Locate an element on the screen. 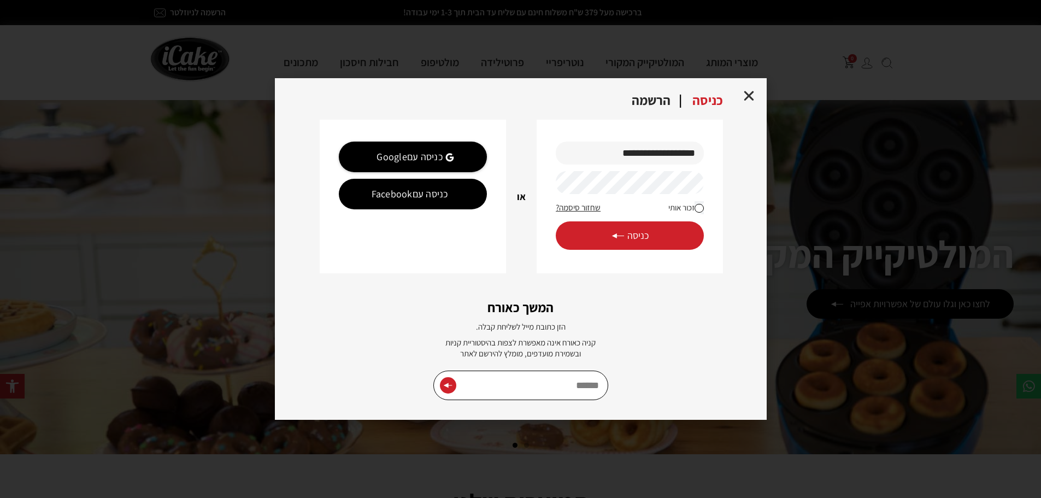 This screenshot has width=1041, height=498. b: Google is located at coordinates (392, 156).